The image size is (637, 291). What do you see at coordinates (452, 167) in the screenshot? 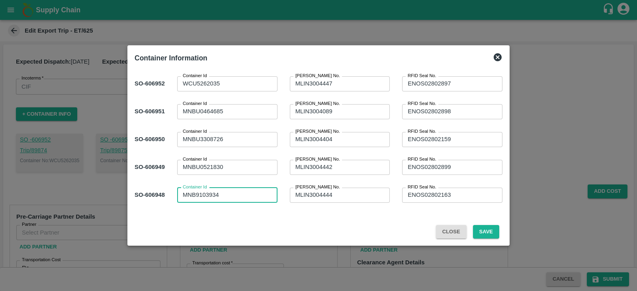
I see `textarea: ENOS02802899` at bounding box center [452, 167].